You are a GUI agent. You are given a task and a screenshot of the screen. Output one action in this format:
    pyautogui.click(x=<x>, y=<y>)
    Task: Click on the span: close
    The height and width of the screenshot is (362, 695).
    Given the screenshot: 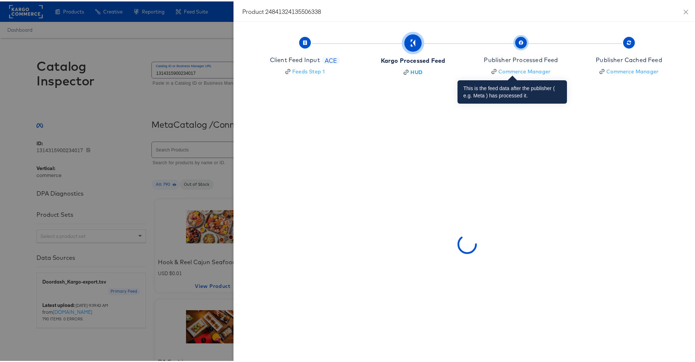 What is the action you would take?
    pyautogui.click(x=686, y=11)
    